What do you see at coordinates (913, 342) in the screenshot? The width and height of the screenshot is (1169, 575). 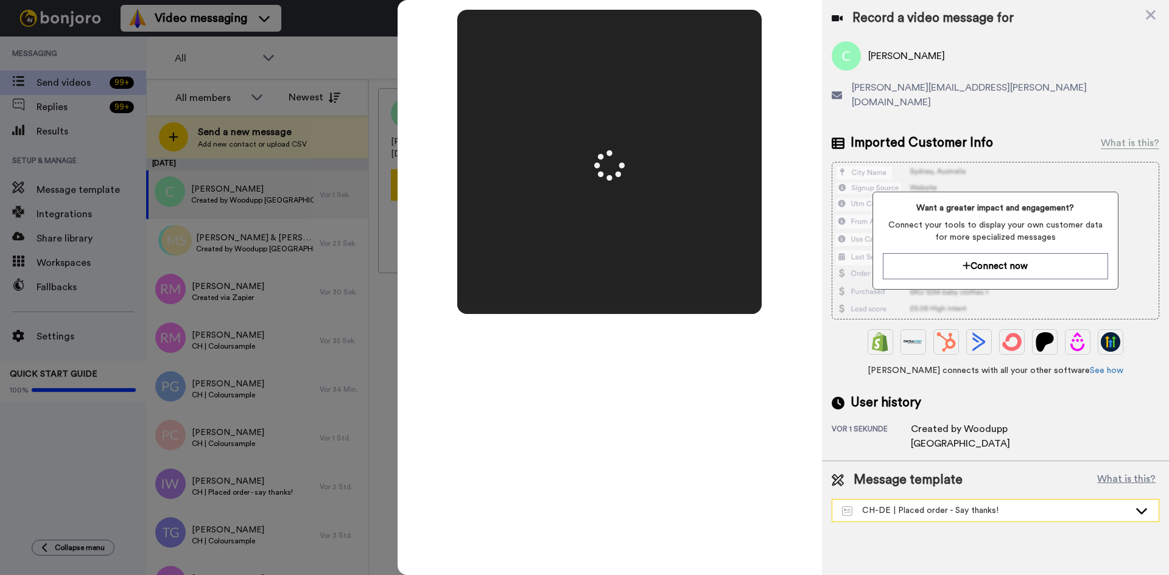 I see `img: Ontraport` at bounding box center [913, 342].